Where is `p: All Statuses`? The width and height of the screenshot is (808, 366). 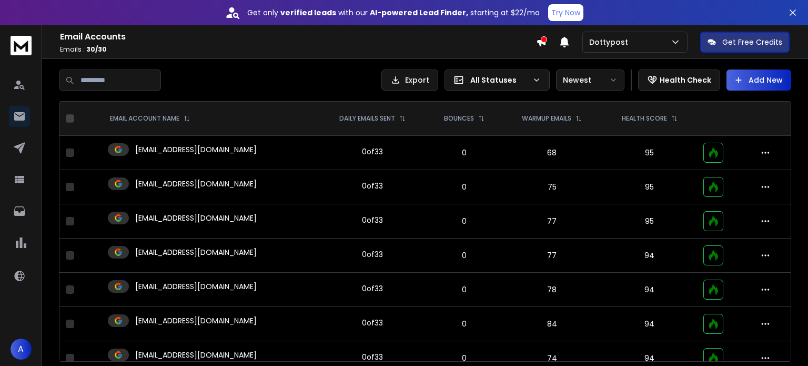 p: All Statuses is located at coordinates (499, 80).